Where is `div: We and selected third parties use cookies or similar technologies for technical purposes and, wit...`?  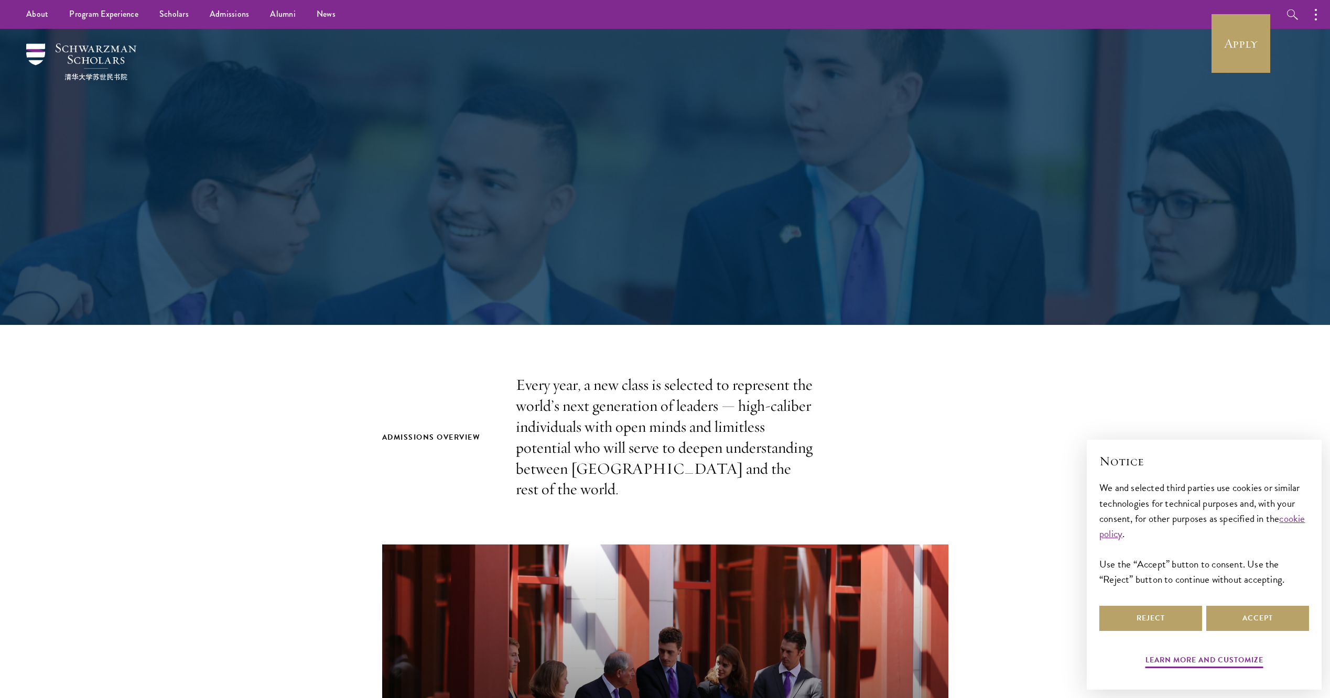
div: We and selected third parties use cookies or similar technologies for technical purposes and, wit... is located at coordinates (1204, 533).